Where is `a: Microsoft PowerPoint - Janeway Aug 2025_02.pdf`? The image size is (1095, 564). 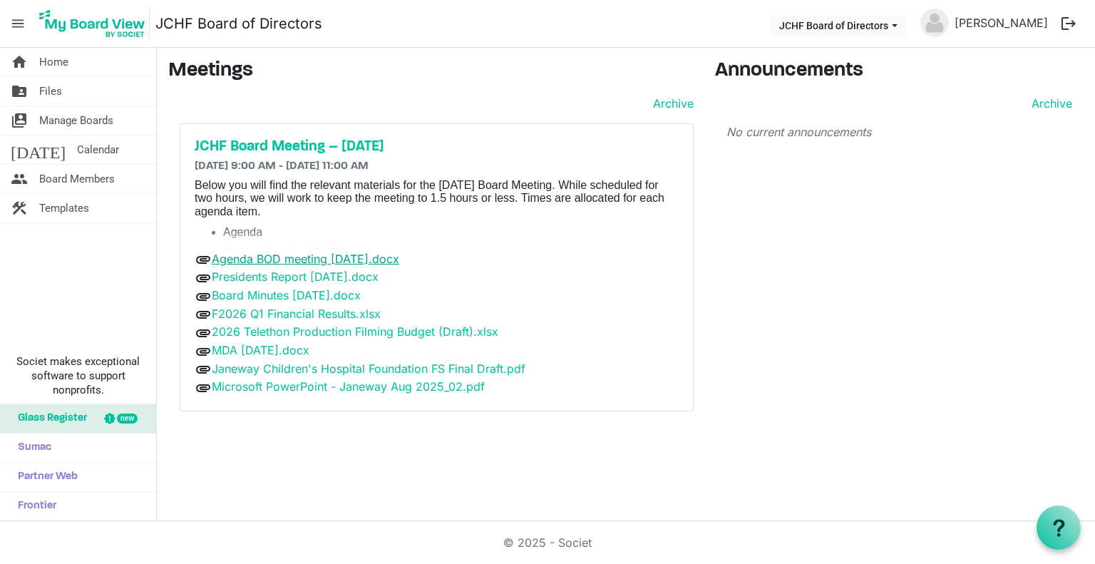 a: Microsoft PowerPoint - Janeway Aug 2025_02.pdf is located at coordinates (348, 386).